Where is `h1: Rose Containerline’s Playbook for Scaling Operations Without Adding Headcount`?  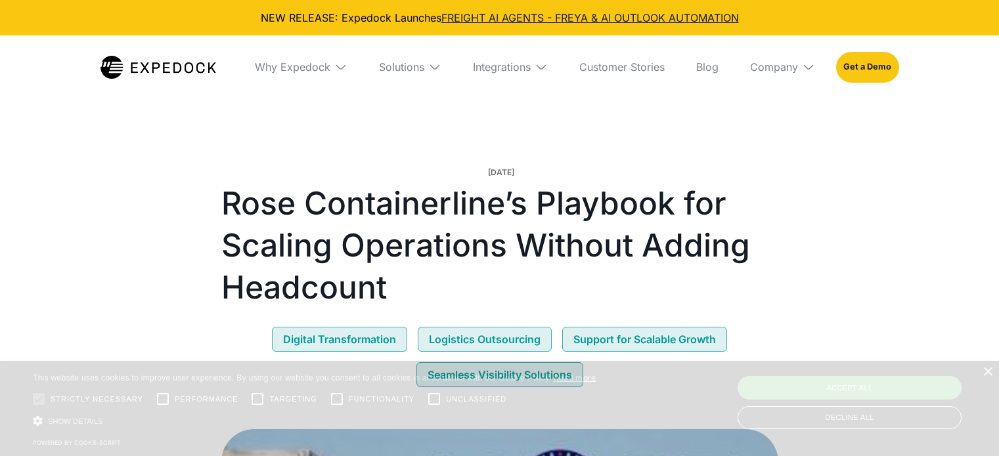 h1: Rose Containerline’s Playbook for Scaling Operations Without Adding Headcount is located at coordinates (500, 246).